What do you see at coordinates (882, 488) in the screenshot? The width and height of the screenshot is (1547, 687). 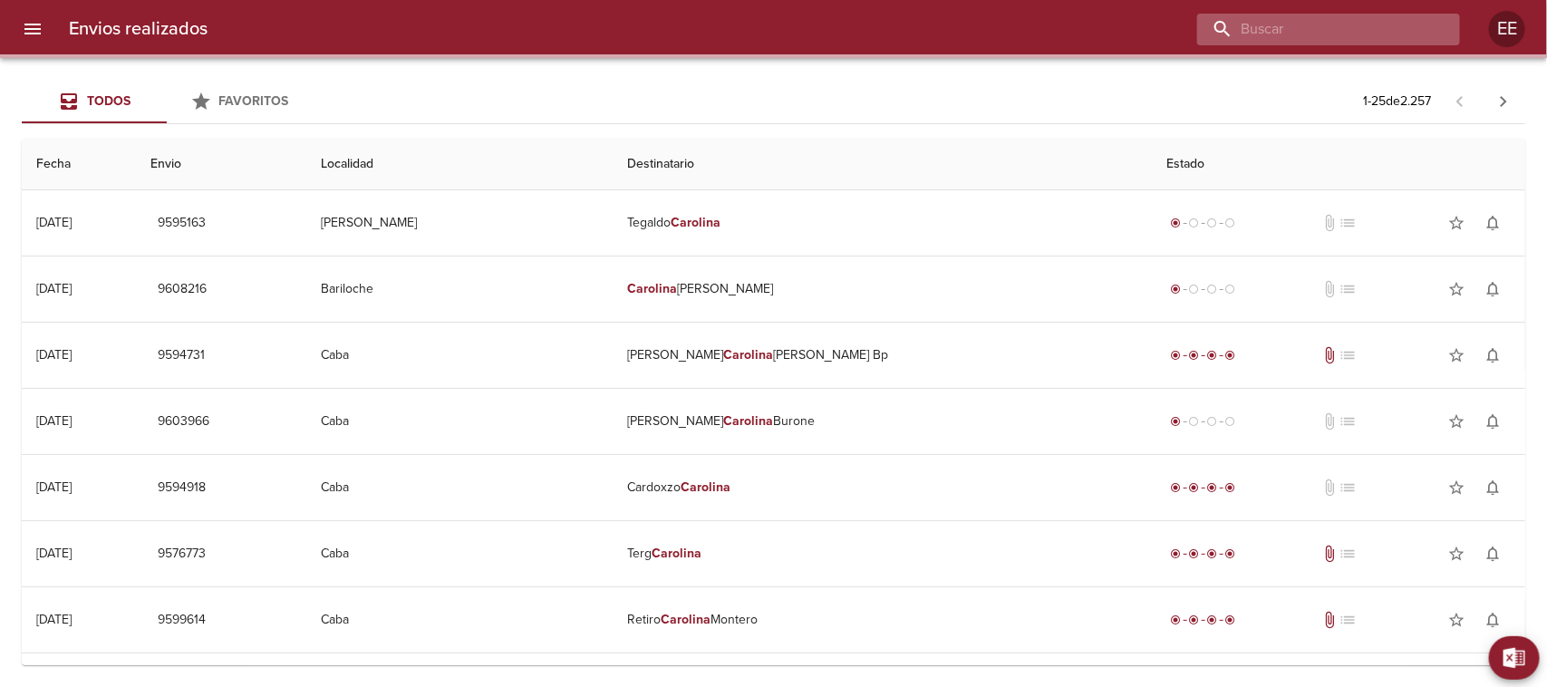 I see `td: Cardoxzo` at bounding box center [882, 488].